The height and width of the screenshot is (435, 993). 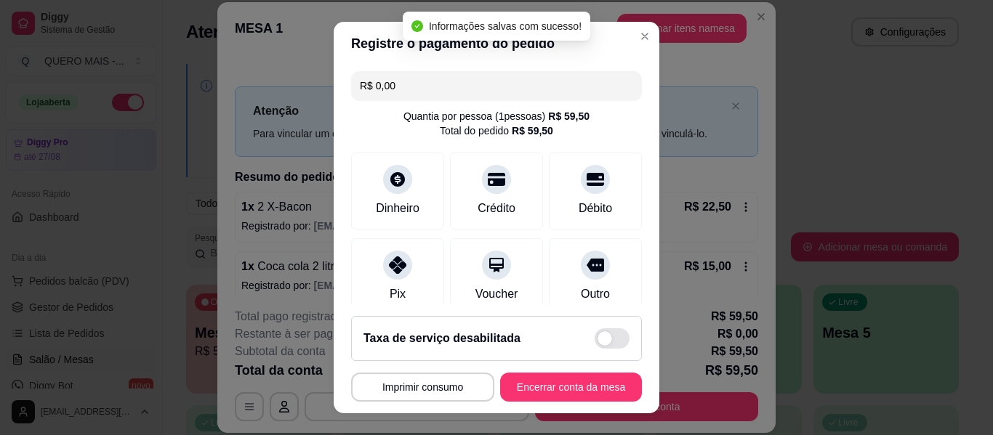 What do you see at coordinates (417, 26) in the screenshot?
I see `span: check-circle` at bounding box center [417, 26].